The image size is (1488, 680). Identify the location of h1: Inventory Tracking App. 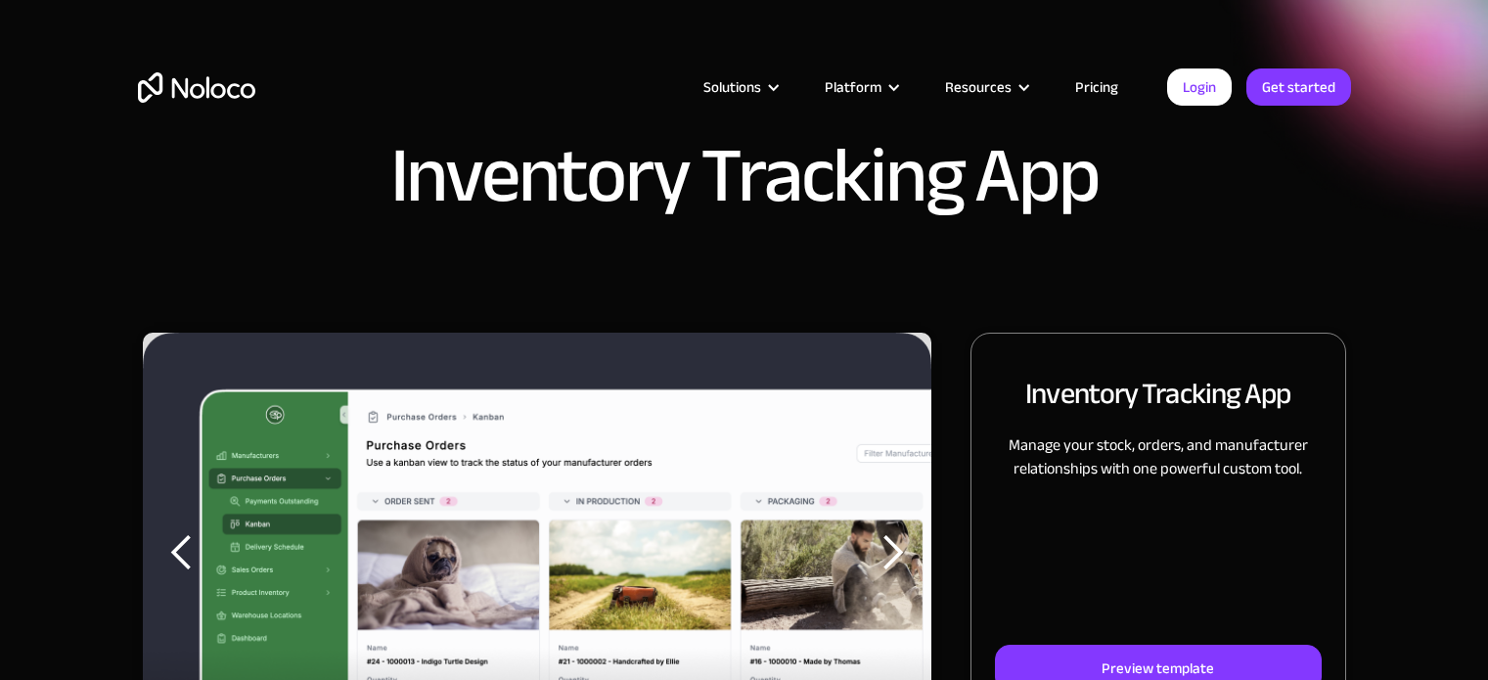
(744, 176).